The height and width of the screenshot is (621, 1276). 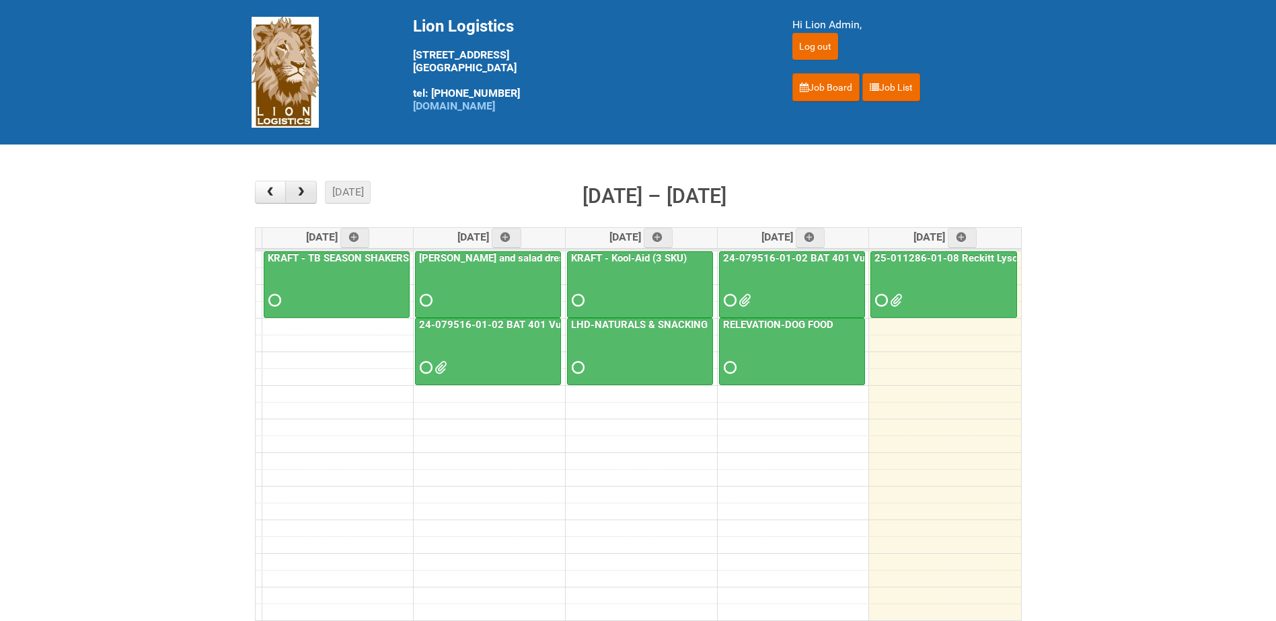 What do you see at coordinates (463, 26) in the screenshot?
I see `span: Lion Logistics` at bounding box center [463, 26].